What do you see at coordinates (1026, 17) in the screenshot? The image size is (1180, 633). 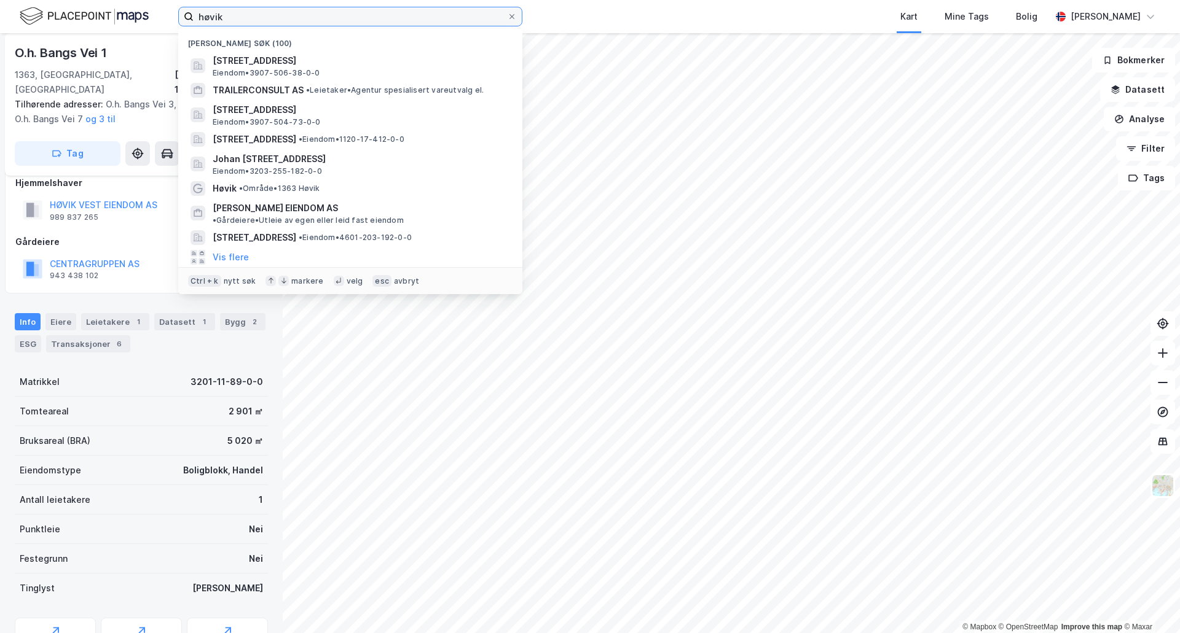 I see `div: Bolig` at bounding box center [1026, 17].